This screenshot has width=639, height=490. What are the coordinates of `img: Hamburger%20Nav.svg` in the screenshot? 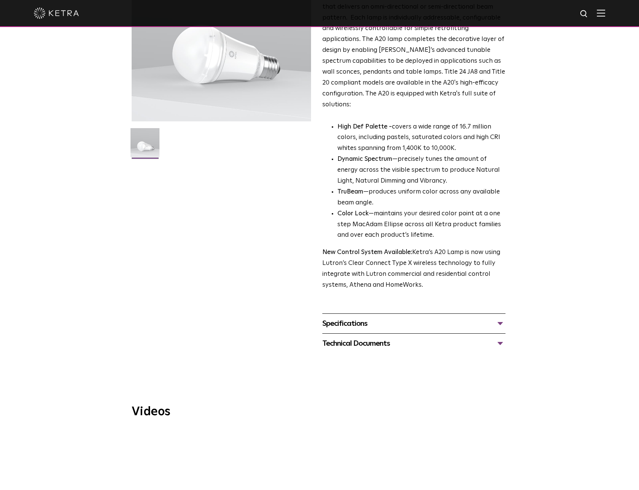 It's located at (601, 13).